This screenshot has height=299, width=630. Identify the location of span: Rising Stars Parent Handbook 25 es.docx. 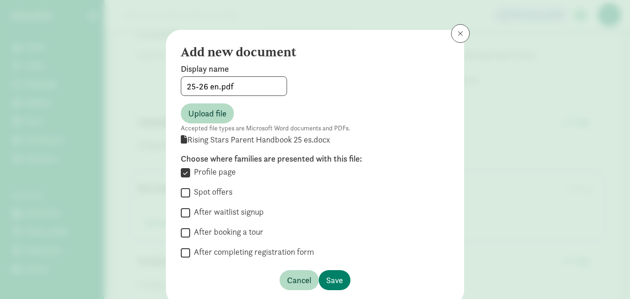
(259, 139).